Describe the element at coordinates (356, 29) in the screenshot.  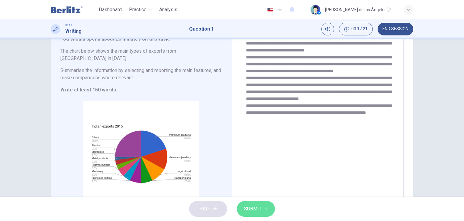
I see `button: 00:17:21` at that location.